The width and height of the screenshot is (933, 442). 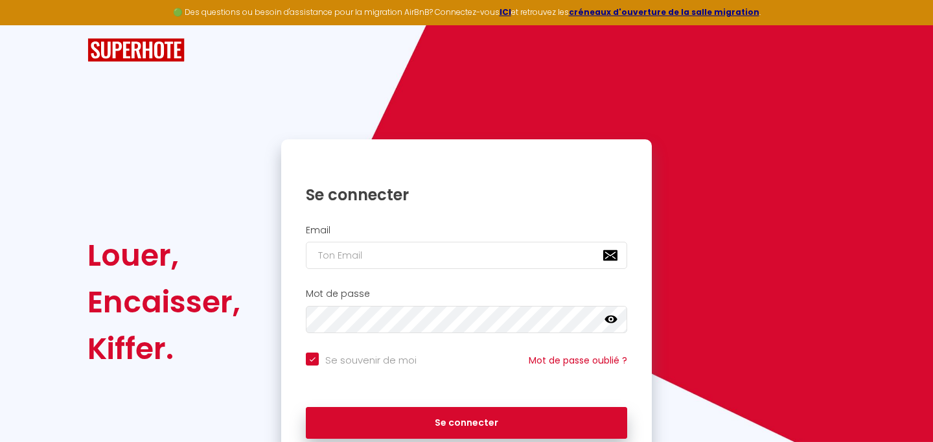 What do you see at coordinates (664, 12) in the screenshot?
I see `a: créneaux d'ouverture de la salle migration` at bounding box center [664, 12].